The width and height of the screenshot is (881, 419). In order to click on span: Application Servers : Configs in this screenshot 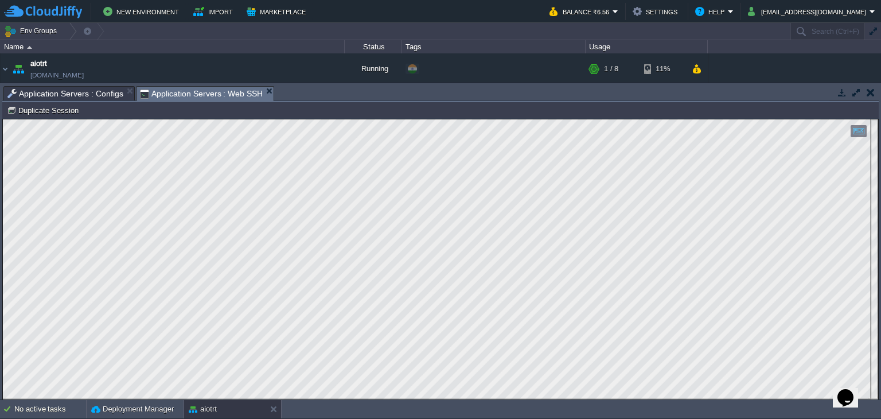, I will do `click(65, 93)`.